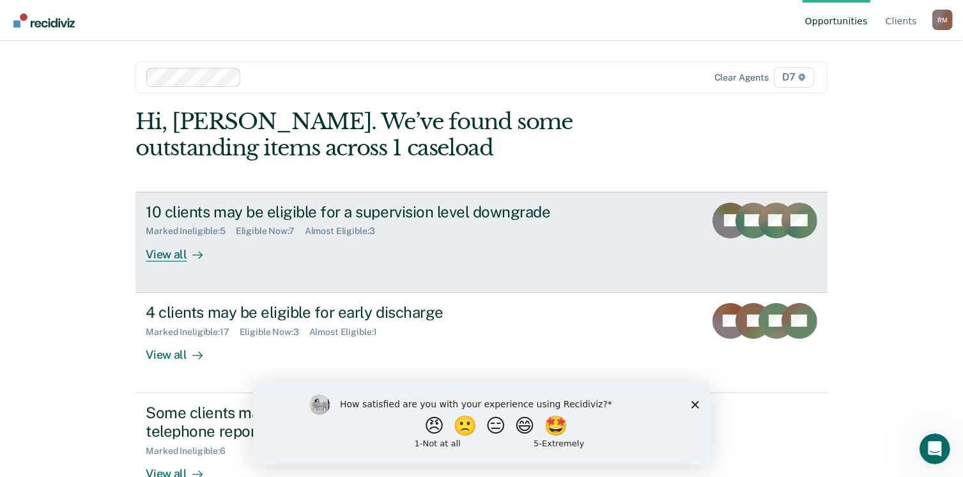  What do you see at coordinates (794, 77) in the screenshot?
I see `span: D7` at bounding box center [794, 77].